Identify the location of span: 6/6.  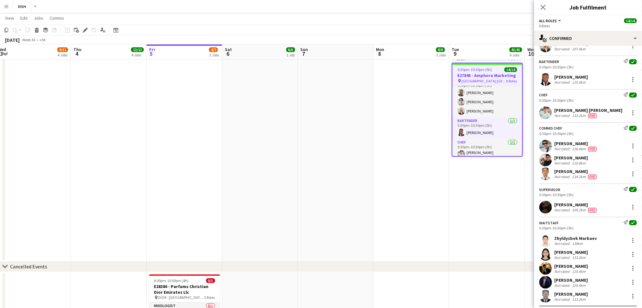
(291, 49).